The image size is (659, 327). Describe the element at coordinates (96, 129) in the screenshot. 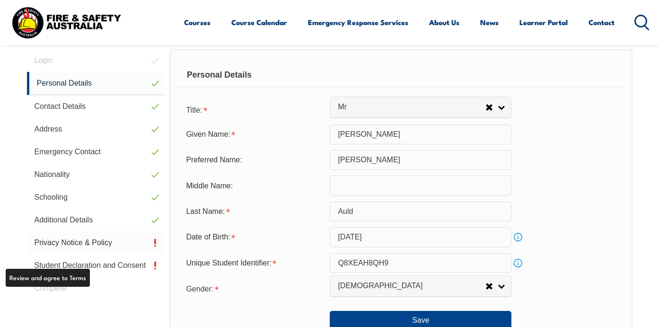

I see `a: Address` at that location.